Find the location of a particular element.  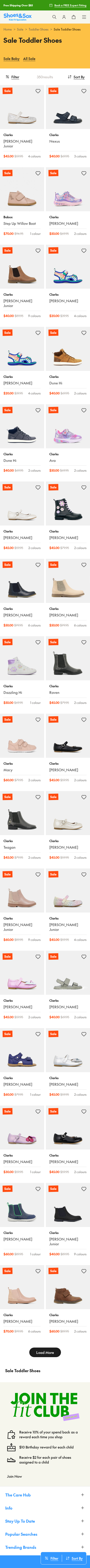

span: Info is located at coordinates (9, 1508).